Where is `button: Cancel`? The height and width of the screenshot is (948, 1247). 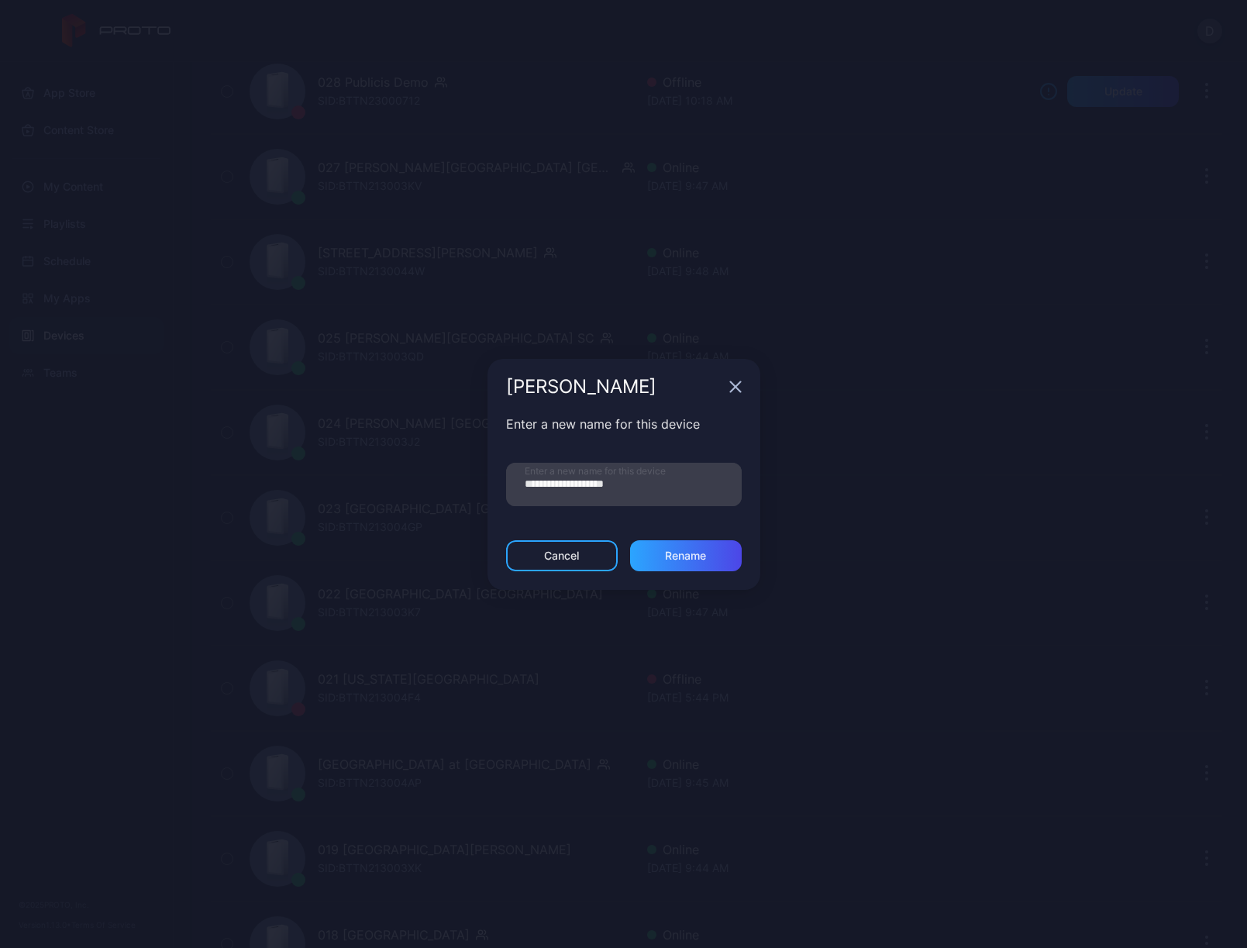 button: Cancel is located at coordinates (562, 556).